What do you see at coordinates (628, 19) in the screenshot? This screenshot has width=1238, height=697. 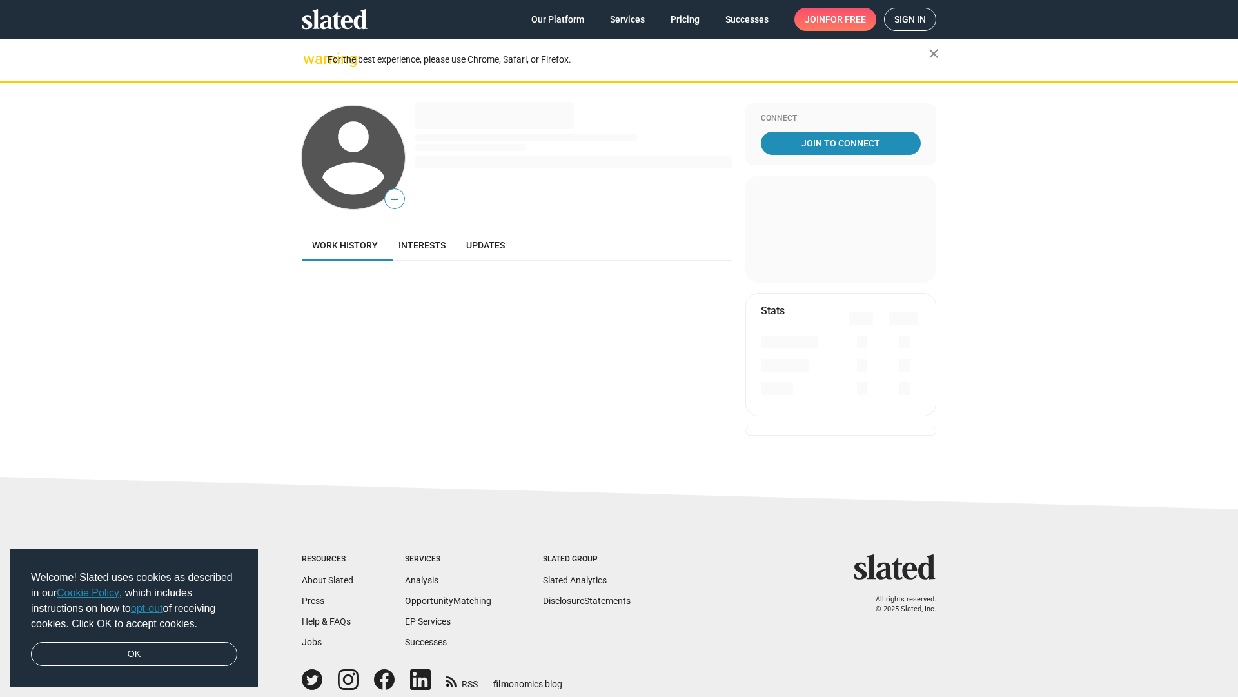 I see `a: Services` at bounding box center [628, 19].